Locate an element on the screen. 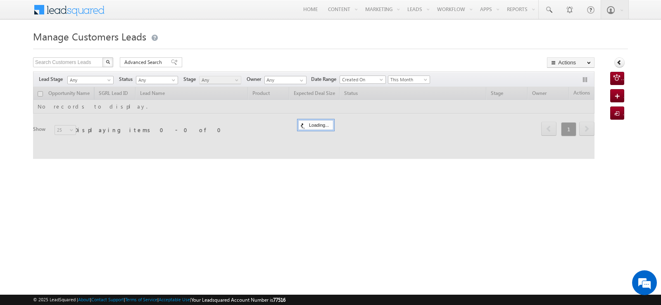  span: Date Range is located at coordinates (325, 79).